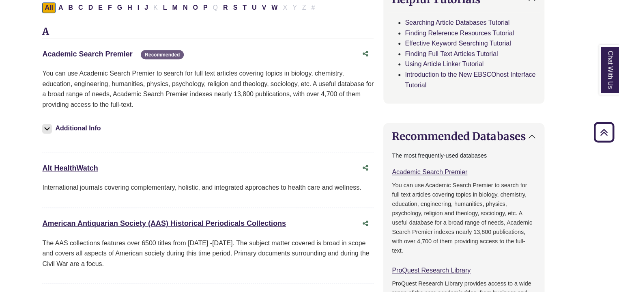 The width and height of the screenshot is (619, 292). What do you see at coordinates (146, 8) in the screenshot?
I see `button: Filter Results J` at bounding box center [146, 8].